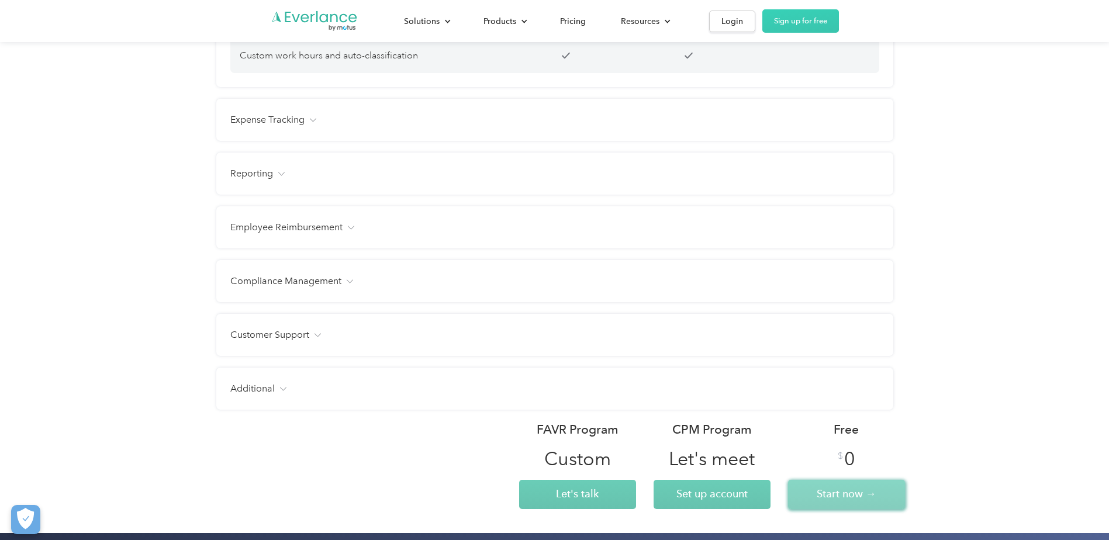  I want to click on span: Set up account, so click(712, 494).